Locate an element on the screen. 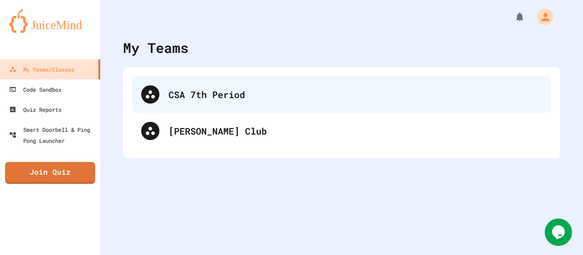 The height and width of the screenshot is (255, 583). div: Smart Doorbell & Ping Pong Launcher is located at coordinates (53, 135).